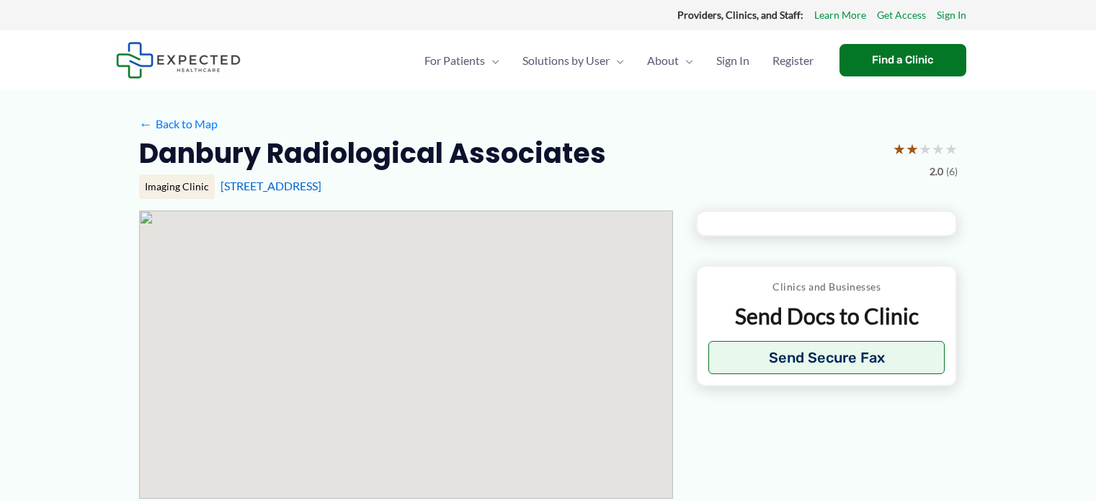 Image resolution: width=1096 pixels, height=501 pixels. What do you see at coordinates (178, 60) in the screenshot?
I see `img: Expected Healthcare Logo - side, dark font, small` at bounding box center [178, 60].